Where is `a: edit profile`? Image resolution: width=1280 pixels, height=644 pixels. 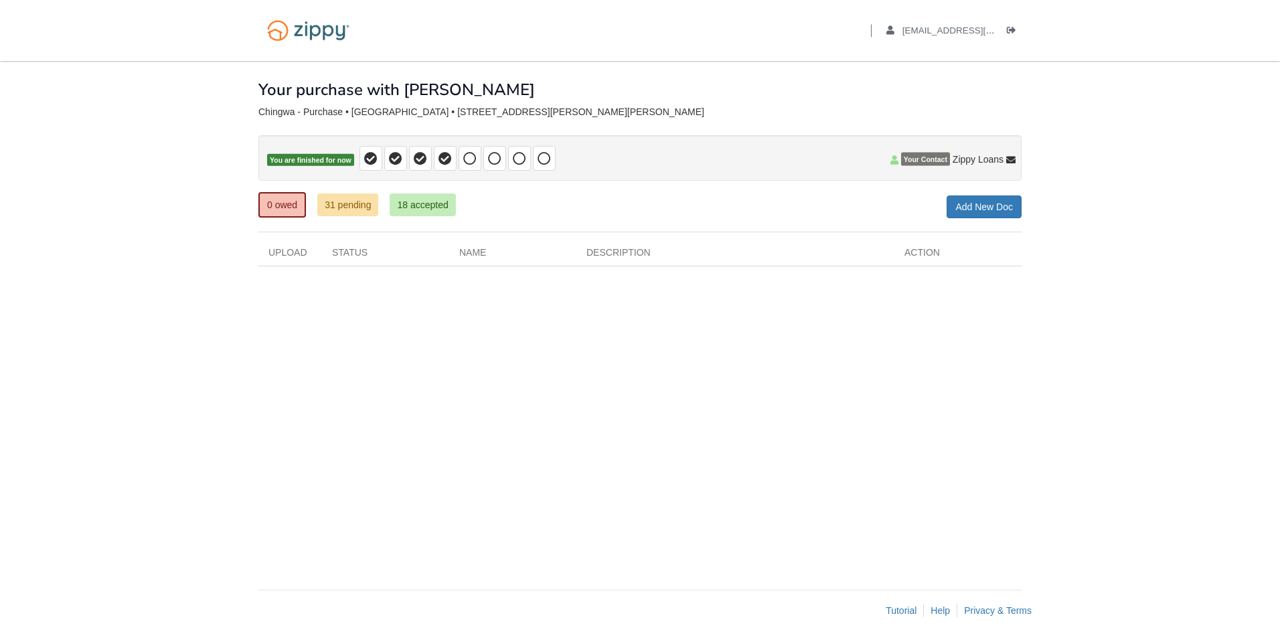
a: edit profile is located at coordinates (971, 32).